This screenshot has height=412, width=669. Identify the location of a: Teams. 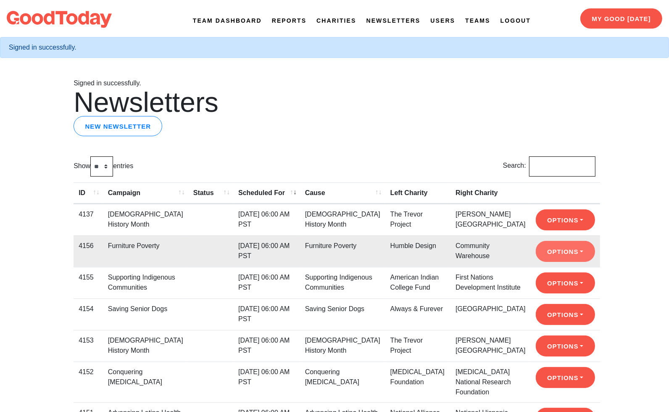
(478, 21).